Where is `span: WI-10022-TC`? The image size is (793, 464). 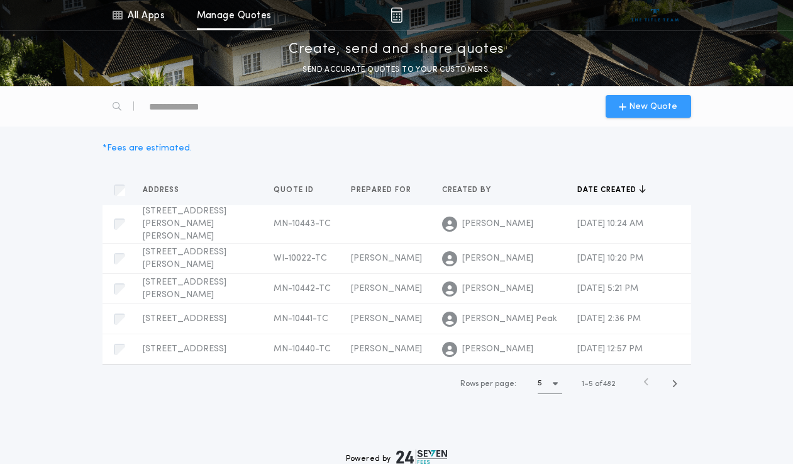 span: WI-10022-TC is located at coordinates (300, 258).